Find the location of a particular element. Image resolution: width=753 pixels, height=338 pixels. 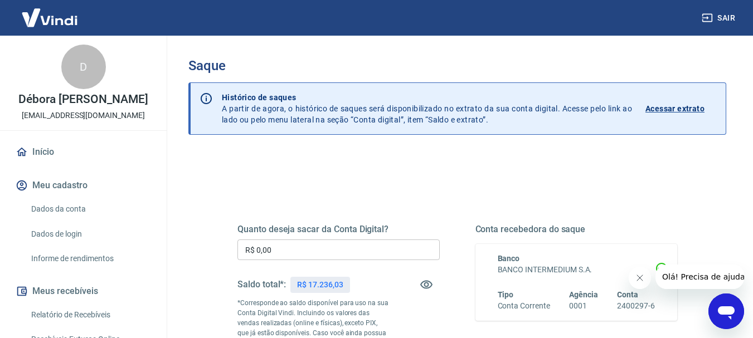

p: R$ 17.236,03 is located at coordinates (320, 285).